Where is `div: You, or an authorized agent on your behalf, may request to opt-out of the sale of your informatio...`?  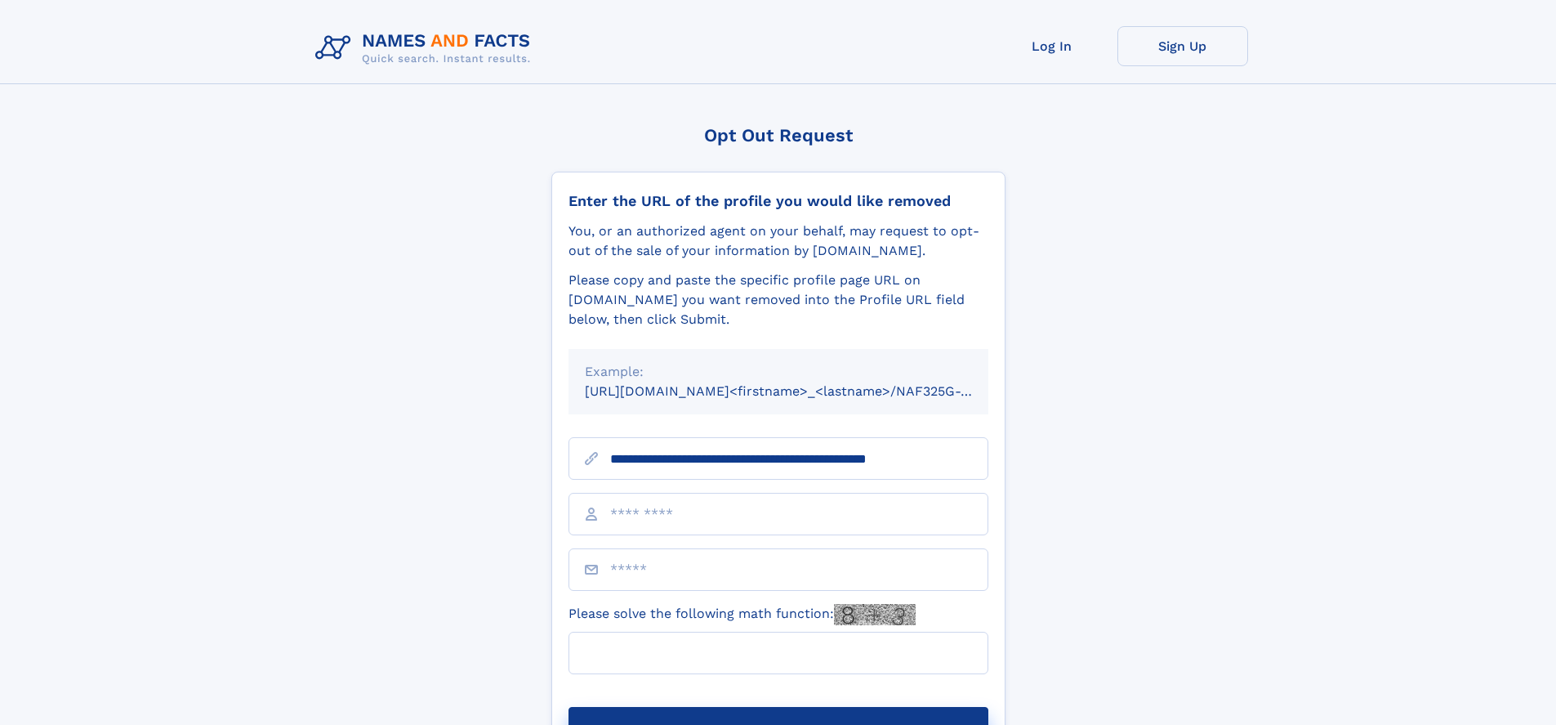 div: You, or an authorized agent on your behalf, may request to opt-out of the sale of your informatio... is located at coordinates (778, 241).